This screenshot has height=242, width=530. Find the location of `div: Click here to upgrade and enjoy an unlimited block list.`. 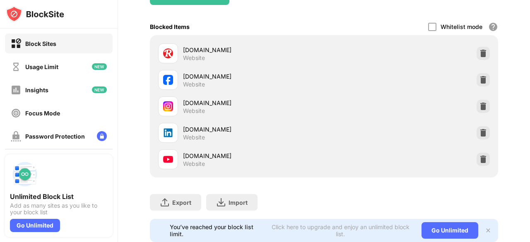

div: Click here to upgrade and enjoy an unlimited block list. is located at coordinates (341, 230).